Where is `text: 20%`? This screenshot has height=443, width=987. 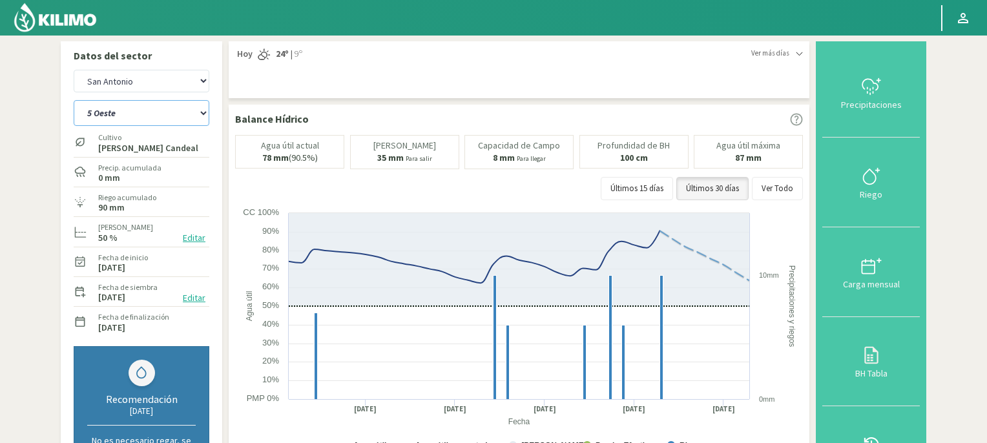
text: 20% is located at coordinates (271, 360).